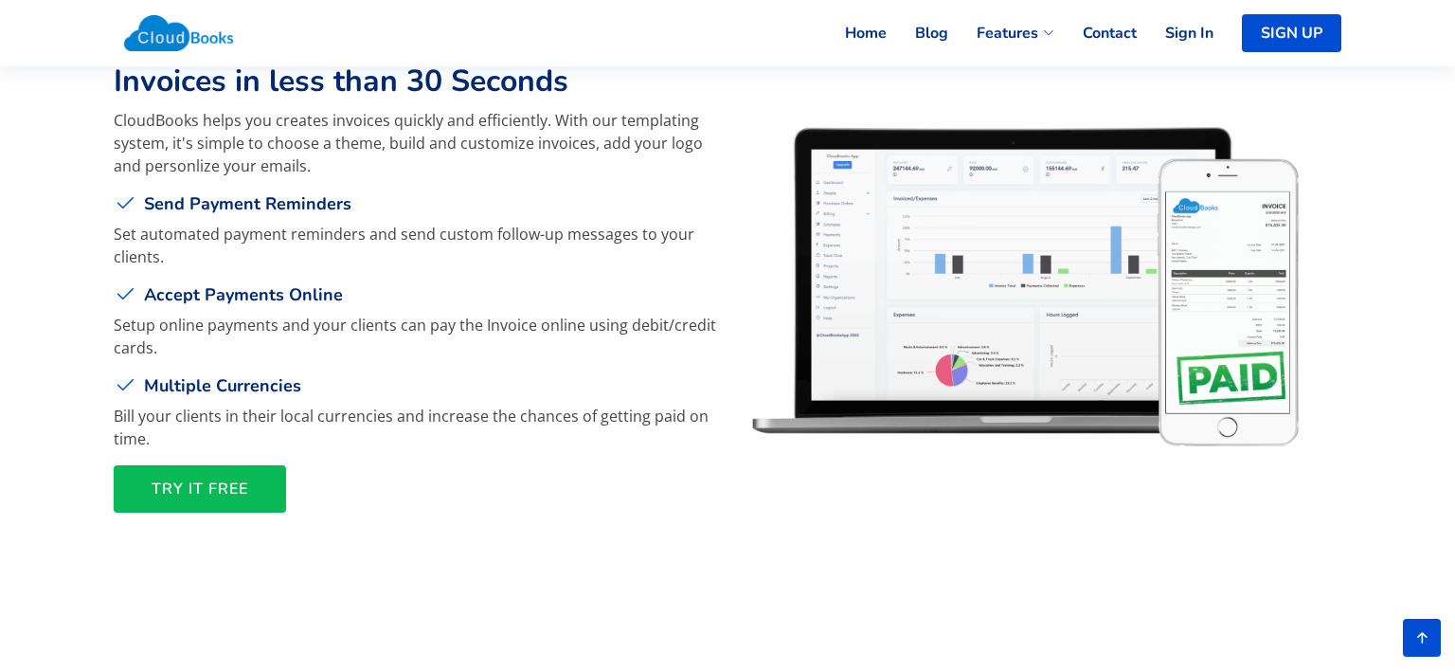 This screenshot has height=671, width=1455. What do you see at coordinates (200, 489) in the screenshot?
I see `a: TRY IT FREE` at bounding box center [200, 489].